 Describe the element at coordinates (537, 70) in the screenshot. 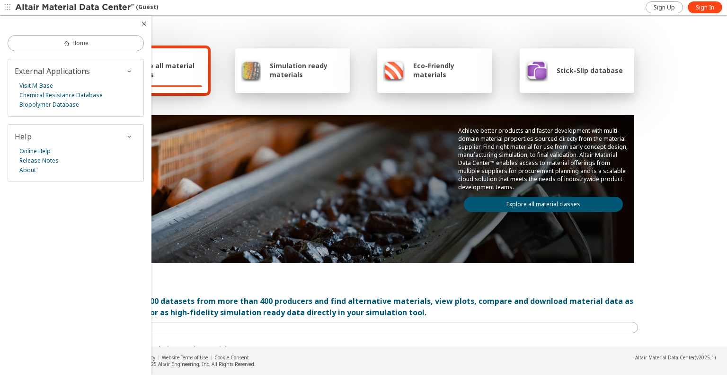

I see `img: Stick-Slip database` at that location.